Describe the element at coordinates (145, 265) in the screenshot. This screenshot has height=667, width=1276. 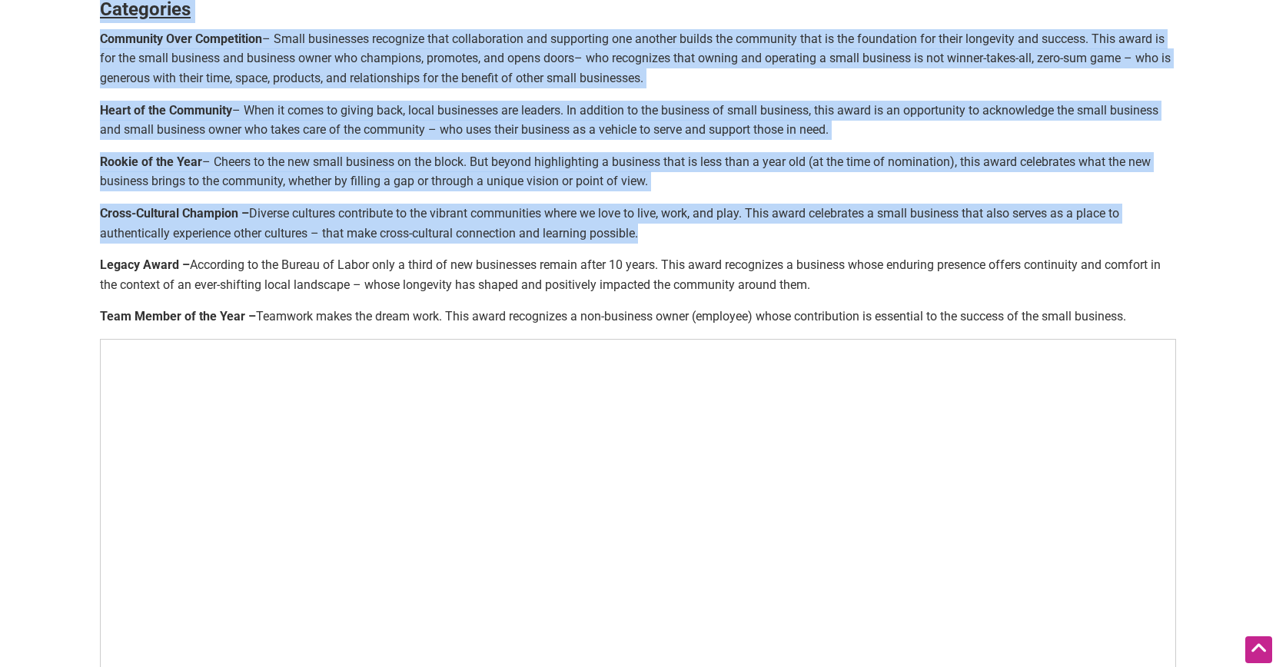
I see `strong: Legacy Award –` at that location.